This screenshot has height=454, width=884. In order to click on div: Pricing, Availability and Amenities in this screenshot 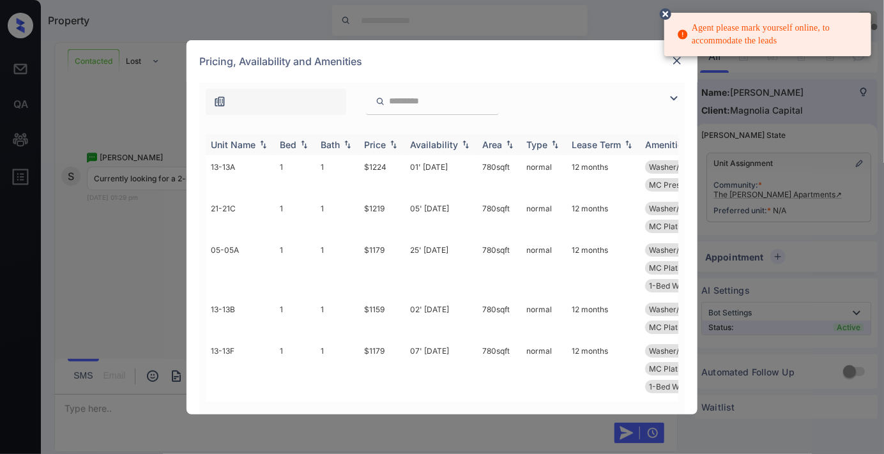, I will do `click(442, 61)`.